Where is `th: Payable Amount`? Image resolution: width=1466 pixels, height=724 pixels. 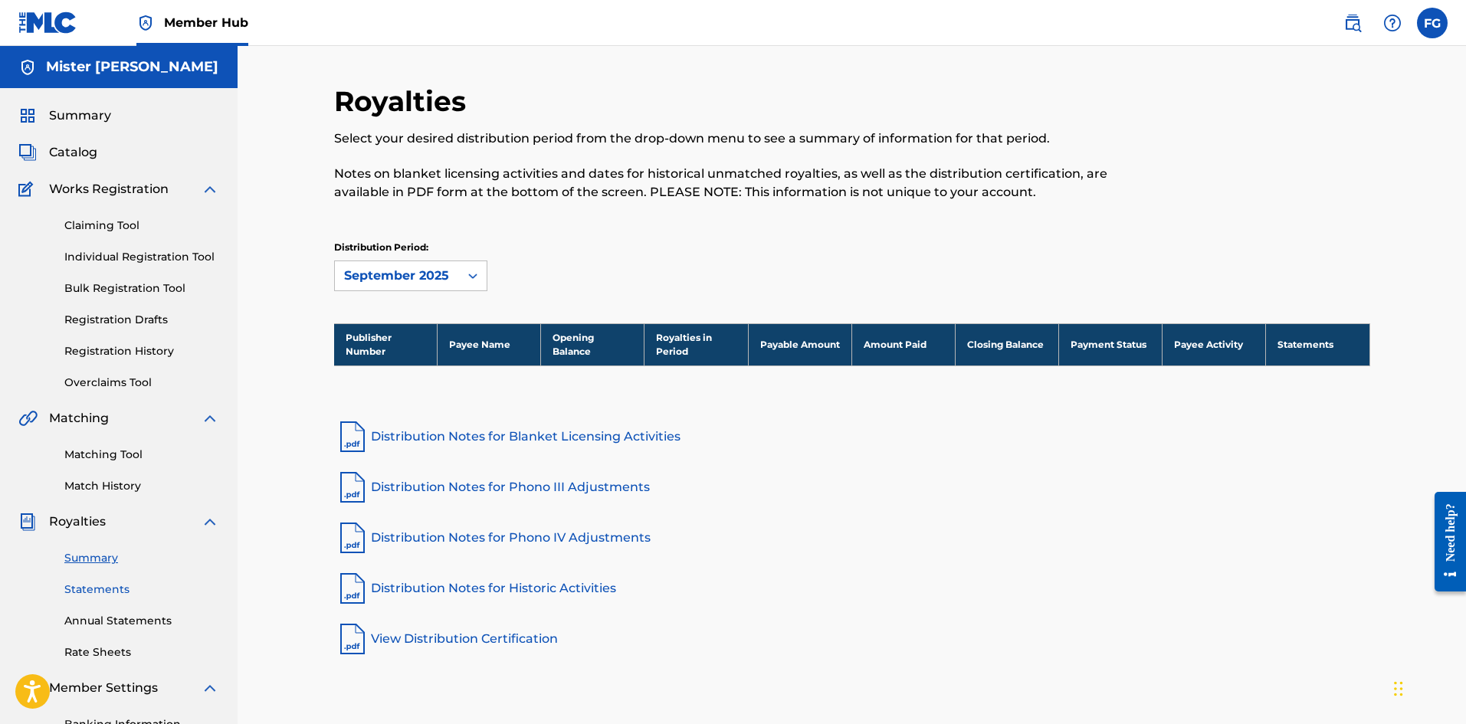 th: Payable Amount is located at coordinates (799, 344).